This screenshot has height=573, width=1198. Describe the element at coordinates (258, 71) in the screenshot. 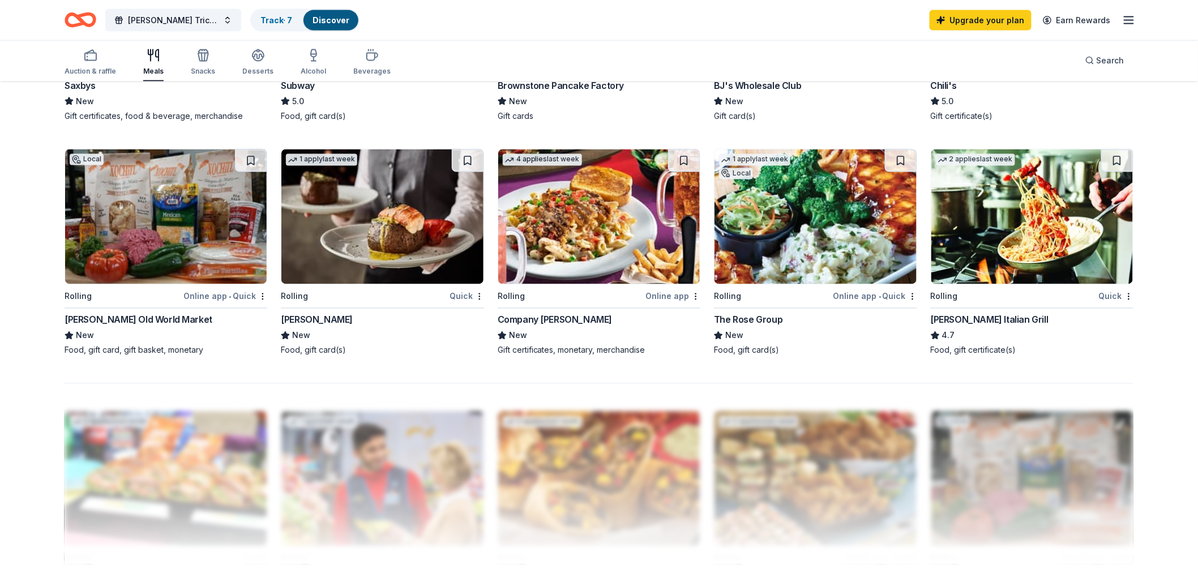

I see `div: Desserts` at that location.